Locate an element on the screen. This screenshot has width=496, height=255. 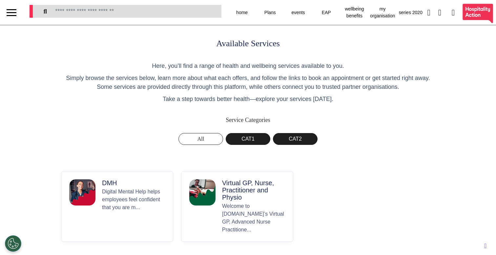
div: home is located at coordinates (242, 12).